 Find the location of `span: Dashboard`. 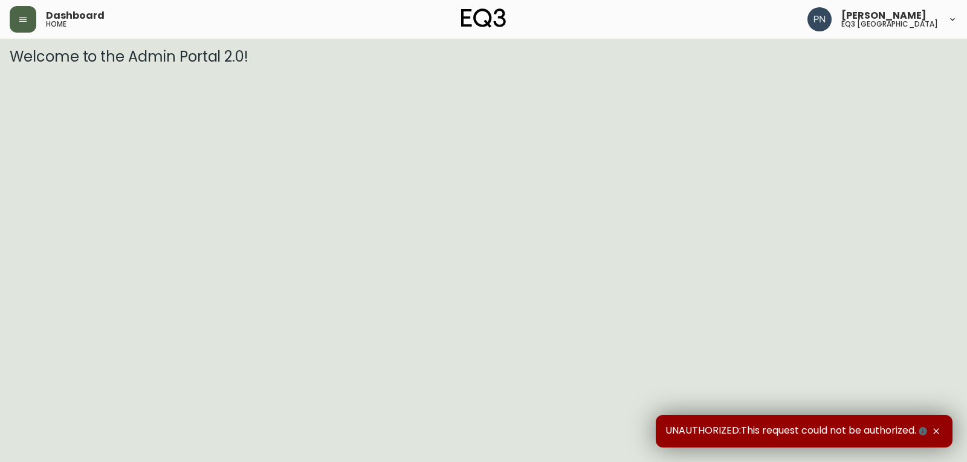

span: Dashboard is located at coordinates (75, 16).